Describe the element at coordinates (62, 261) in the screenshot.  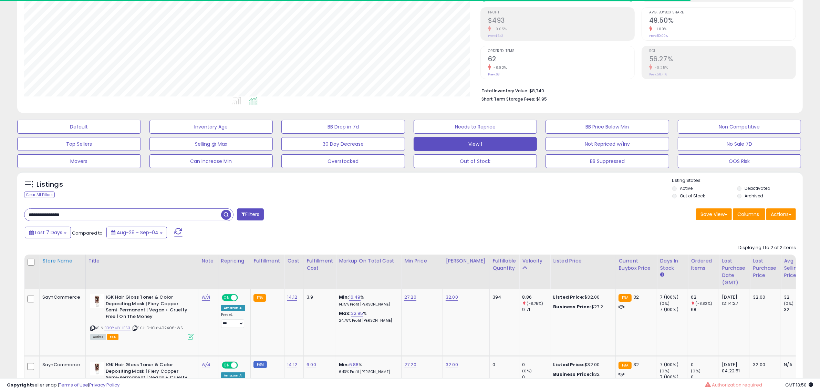
I see `div: Store Name` at that location.